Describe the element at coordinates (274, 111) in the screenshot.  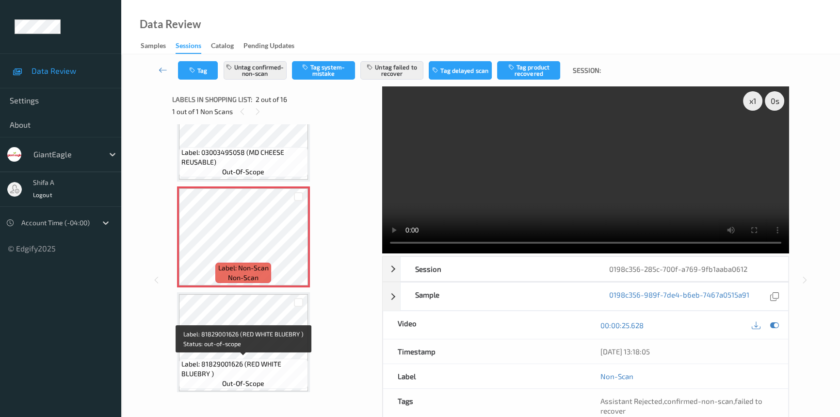
I see `div: 1 out of 1 Non Scans` at that location.